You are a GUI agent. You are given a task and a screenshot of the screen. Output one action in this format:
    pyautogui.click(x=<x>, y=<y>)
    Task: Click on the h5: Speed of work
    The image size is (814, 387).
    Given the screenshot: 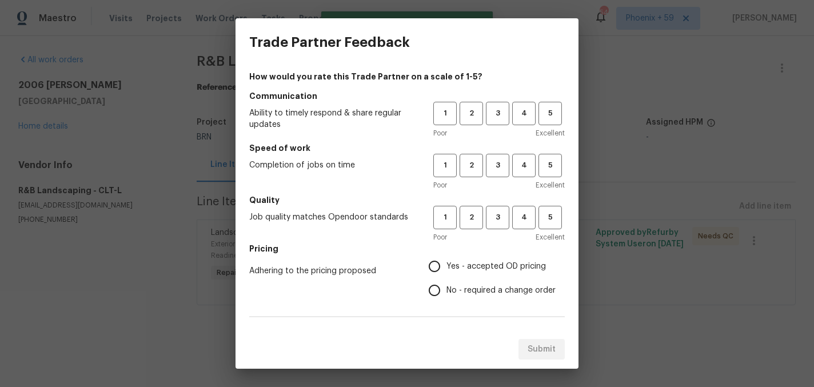 What is the action you would take?
    pyautogui.click(x=407, y=148)
    